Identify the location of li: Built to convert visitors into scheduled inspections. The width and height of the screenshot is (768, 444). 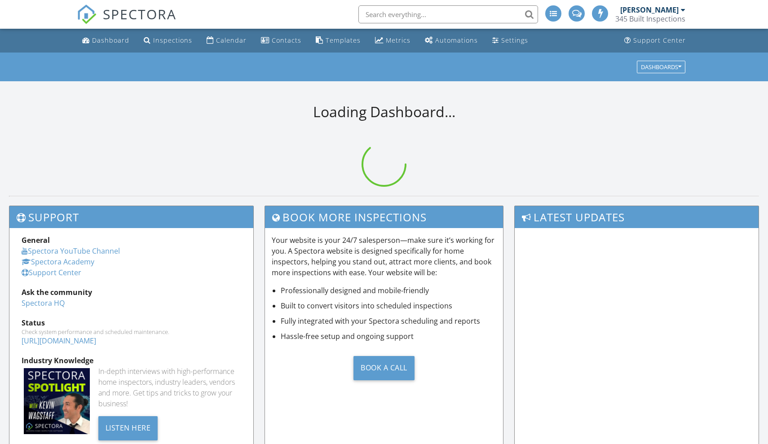
(388, 306).